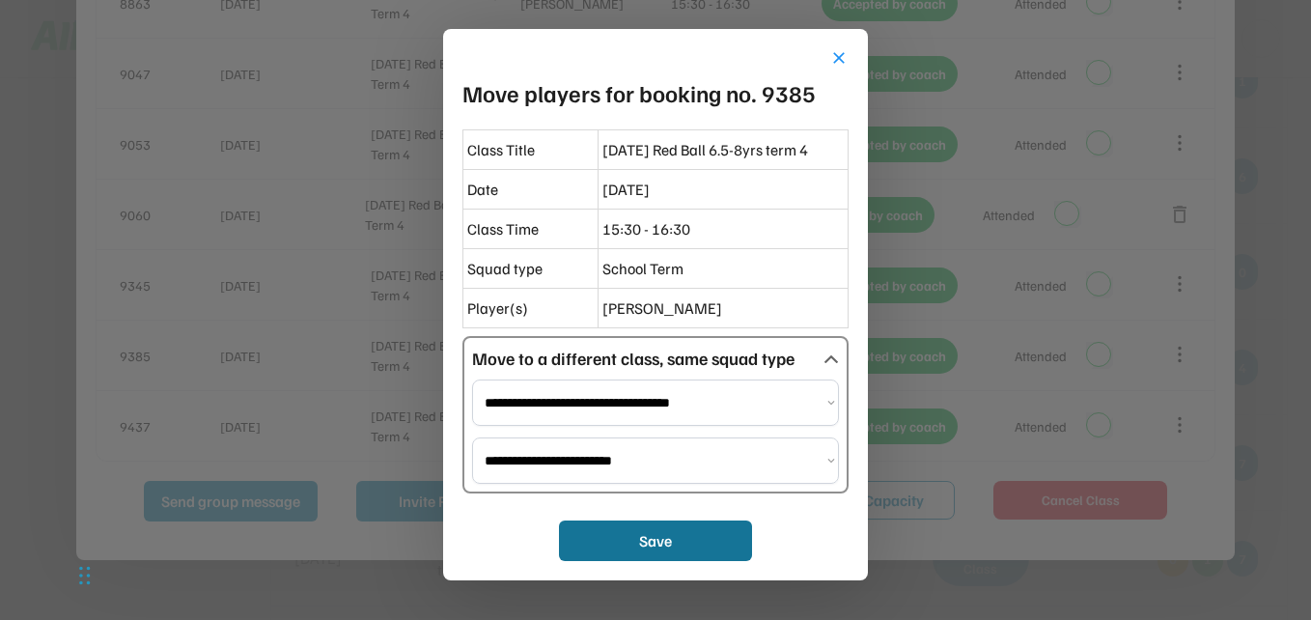  I want to click on button: Save, so click(655, 541).